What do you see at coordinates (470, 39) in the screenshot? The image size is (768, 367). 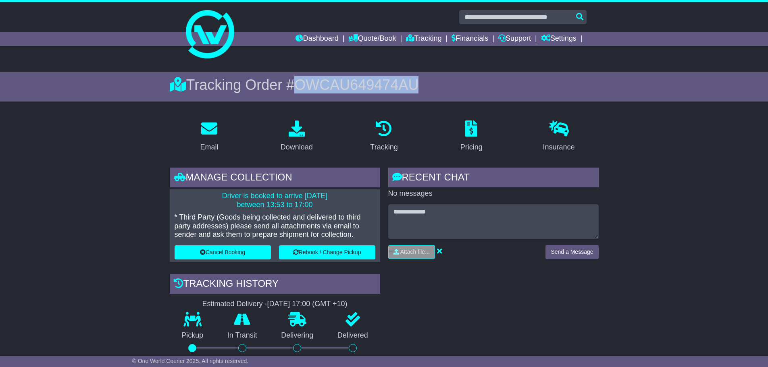 I see `a: Financials` at bounding box center [470, 39].